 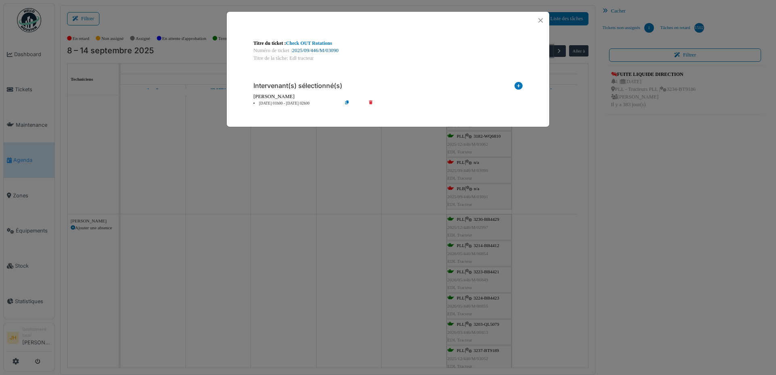 What do you see at coordinates (519, 87) in the screenshot?
I see `i: Ajouter` at bounding box center [519, 87].